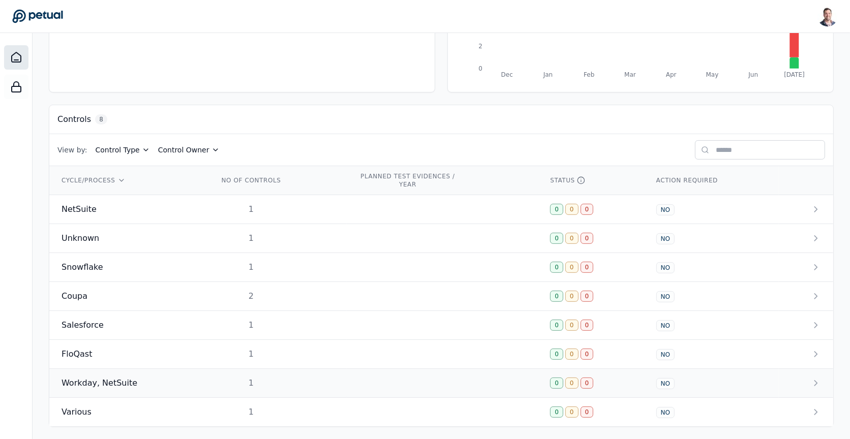 The width and height of the screenshot is (850, 439). I want to click on span: View by:, so click(72, 150).